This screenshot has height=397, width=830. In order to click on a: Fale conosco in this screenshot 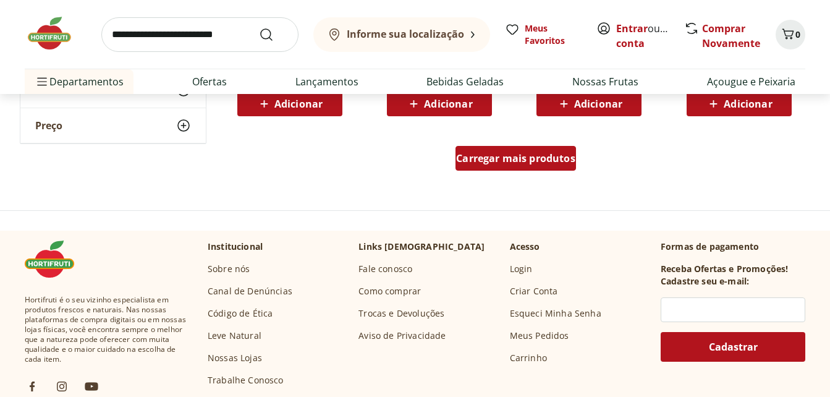, I will do `click(385, 269)`.